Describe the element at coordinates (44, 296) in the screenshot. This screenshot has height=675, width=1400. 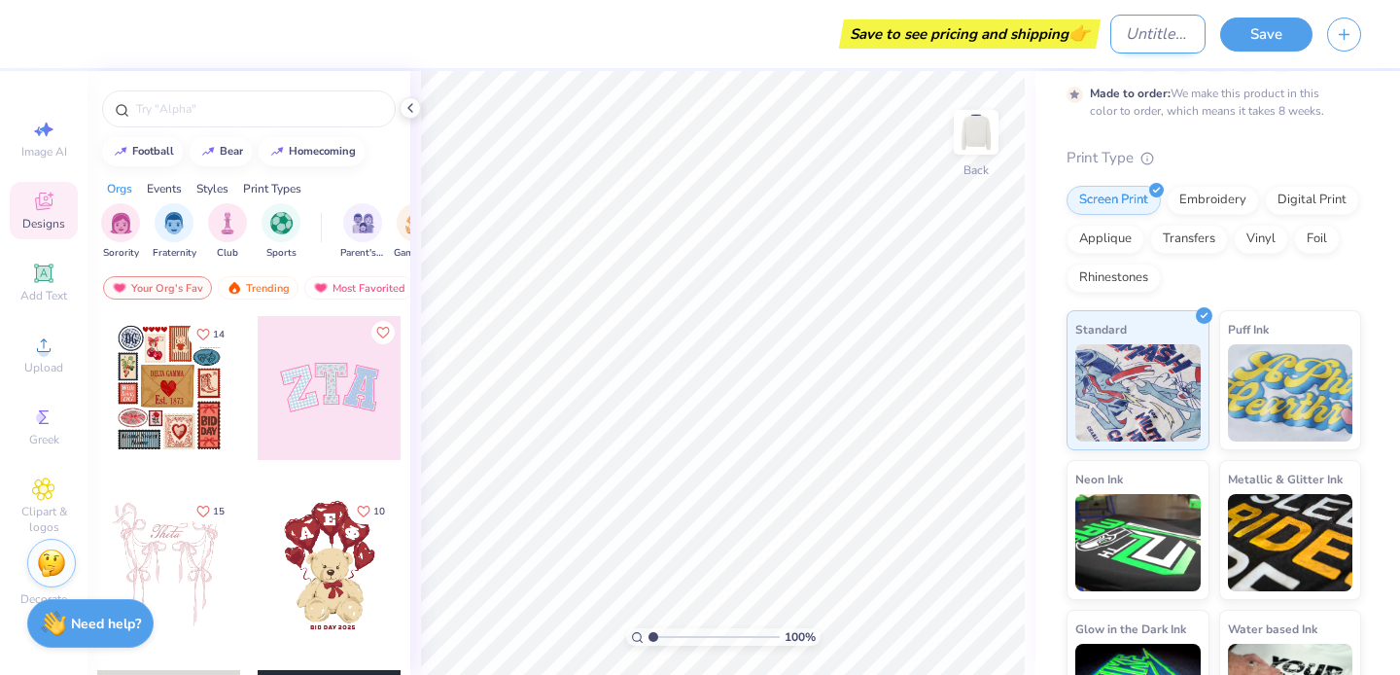
I see `span: Add Text` at that location.